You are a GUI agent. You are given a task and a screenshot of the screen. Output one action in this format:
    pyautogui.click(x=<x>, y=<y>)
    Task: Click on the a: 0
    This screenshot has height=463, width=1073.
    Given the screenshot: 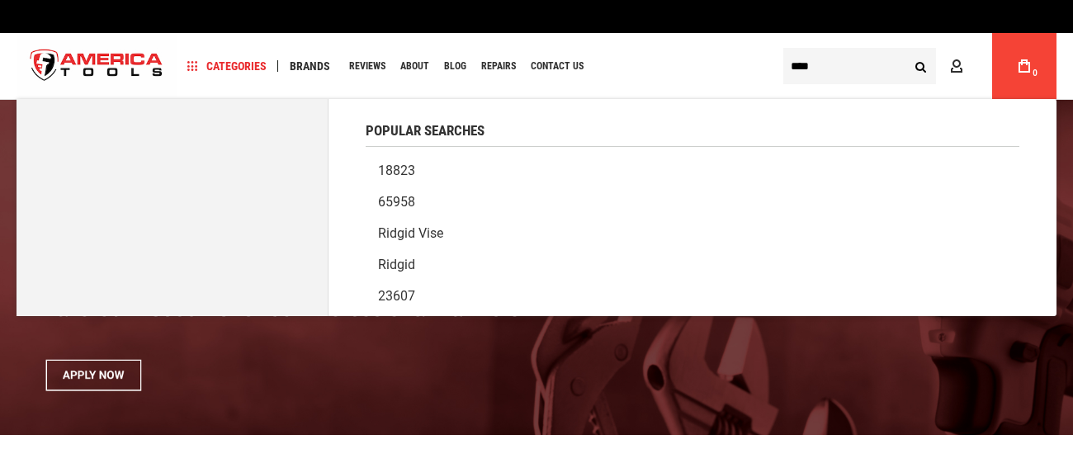 What is the action you would take?
    pyautogui.click(x=1025, y=66)
    